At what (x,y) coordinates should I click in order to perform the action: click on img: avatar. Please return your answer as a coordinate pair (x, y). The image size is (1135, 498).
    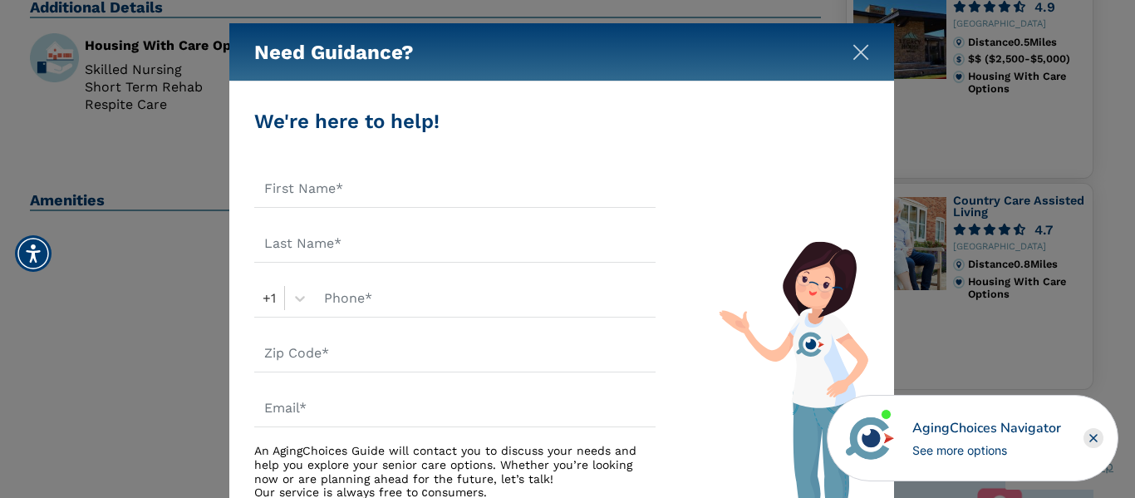
    Looking at the image, I should click on (870, 438).